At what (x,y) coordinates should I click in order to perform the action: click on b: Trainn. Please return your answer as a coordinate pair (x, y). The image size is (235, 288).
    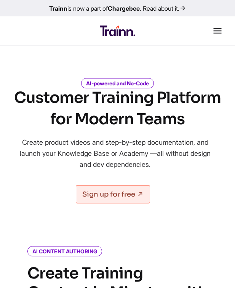
    Looking at the image, I should click on (58, 8).